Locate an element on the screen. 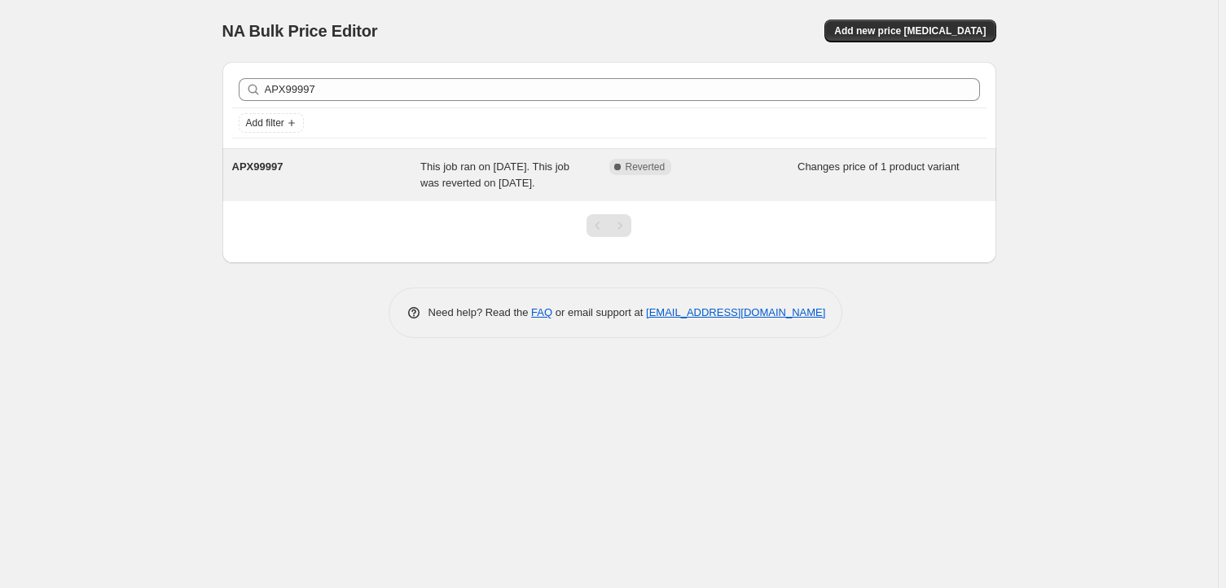 The width and height of the screenshot is (1226, 588). span: Reverted is located at coordinates (645, 167).